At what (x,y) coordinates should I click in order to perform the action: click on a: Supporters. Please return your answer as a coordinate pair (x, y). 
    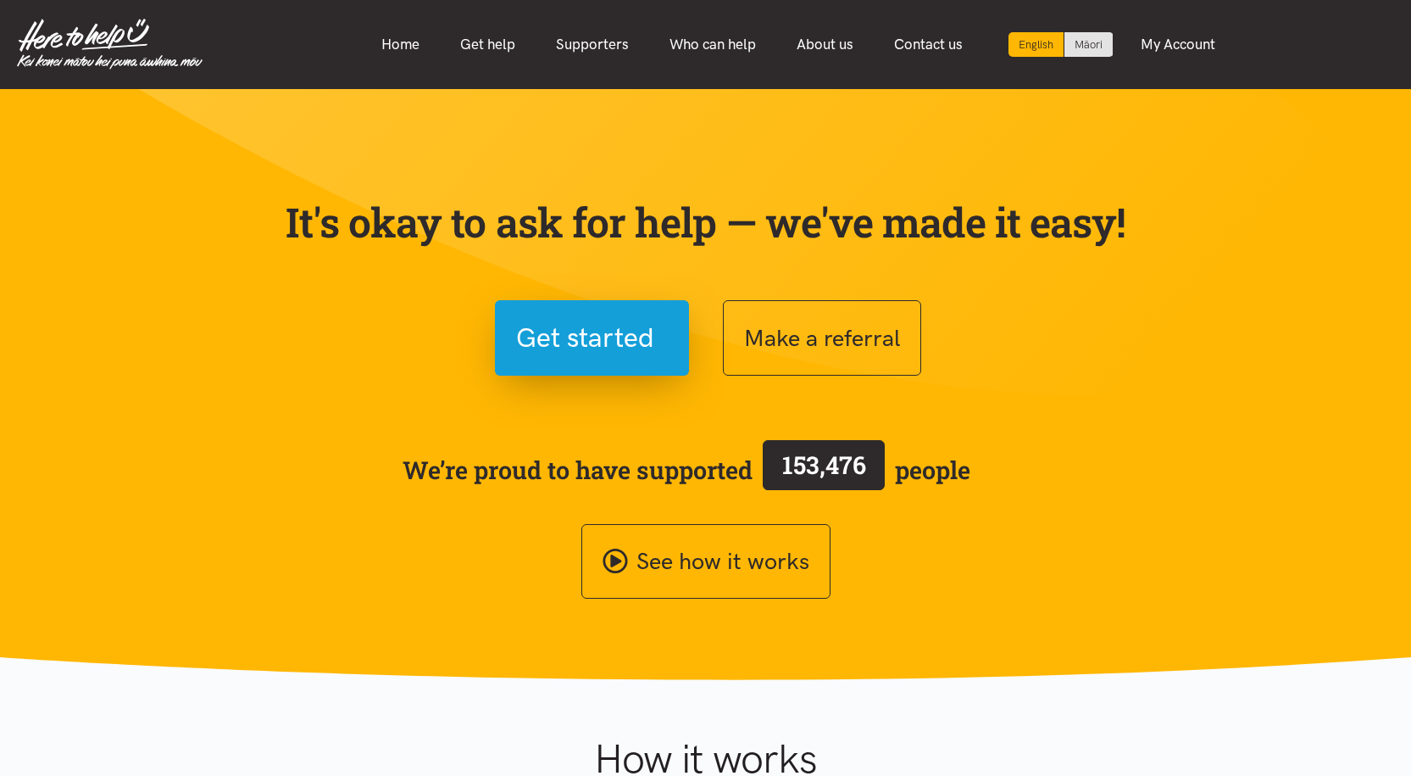
    Looking at the image, I should click on (592, 44).